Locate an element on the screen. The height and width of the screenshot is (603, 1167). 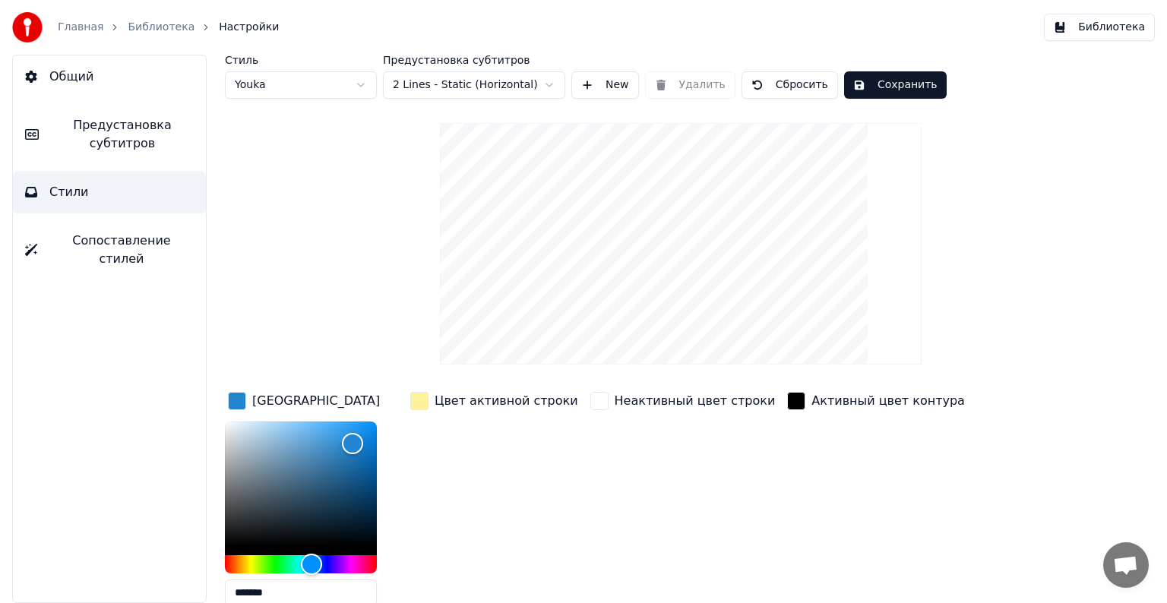
button: New is located at coordinates (605, 85).